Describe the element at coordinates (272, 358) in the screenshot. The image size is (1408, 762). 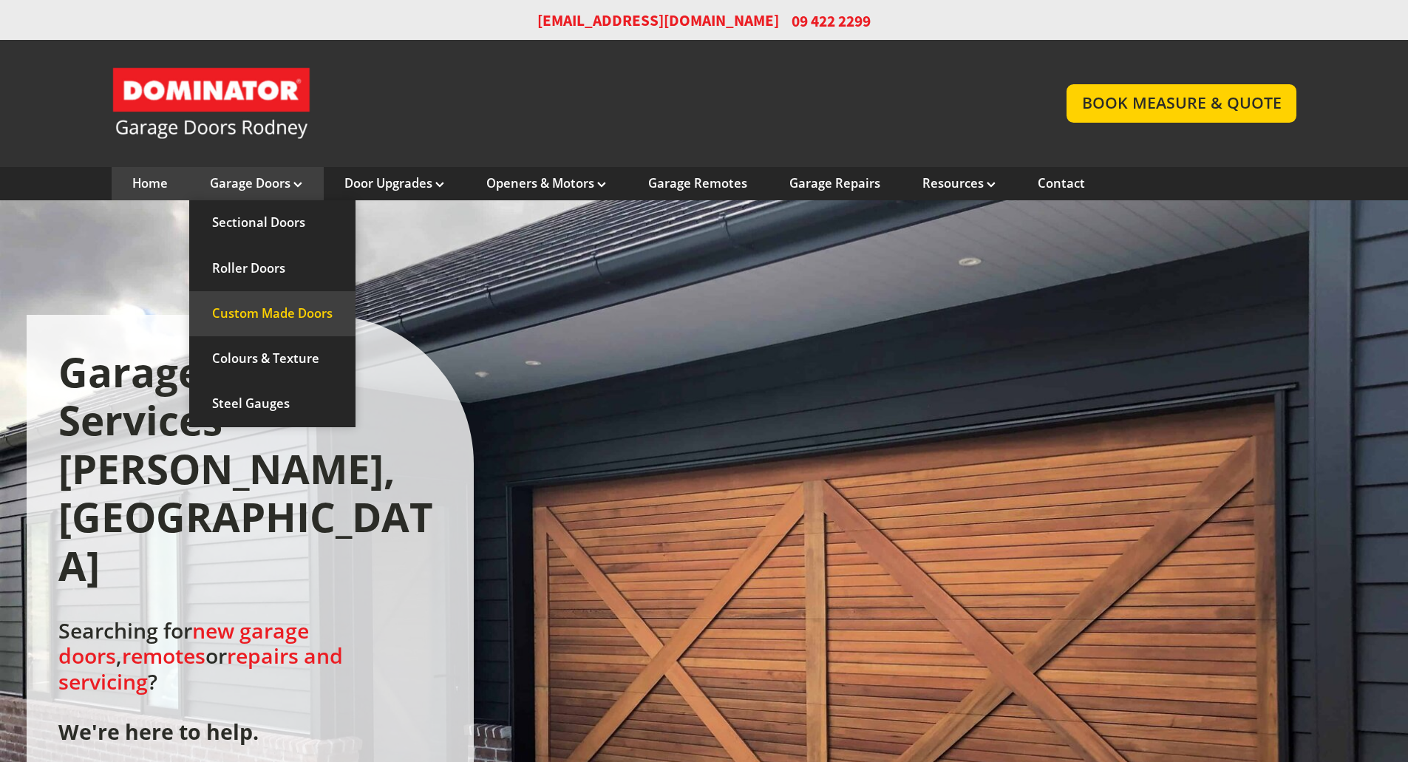
I see `a: Colours & Texture` at that location.